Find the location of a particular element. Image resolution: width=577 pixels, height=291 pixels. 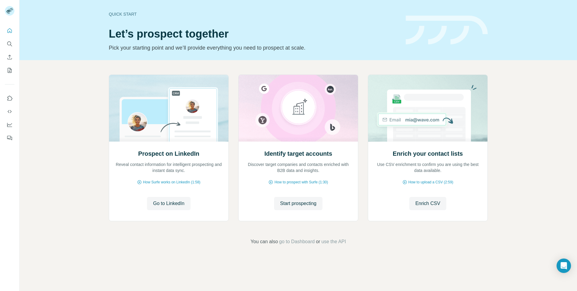

button: Start prospecting is located at coordinates (298, 203).